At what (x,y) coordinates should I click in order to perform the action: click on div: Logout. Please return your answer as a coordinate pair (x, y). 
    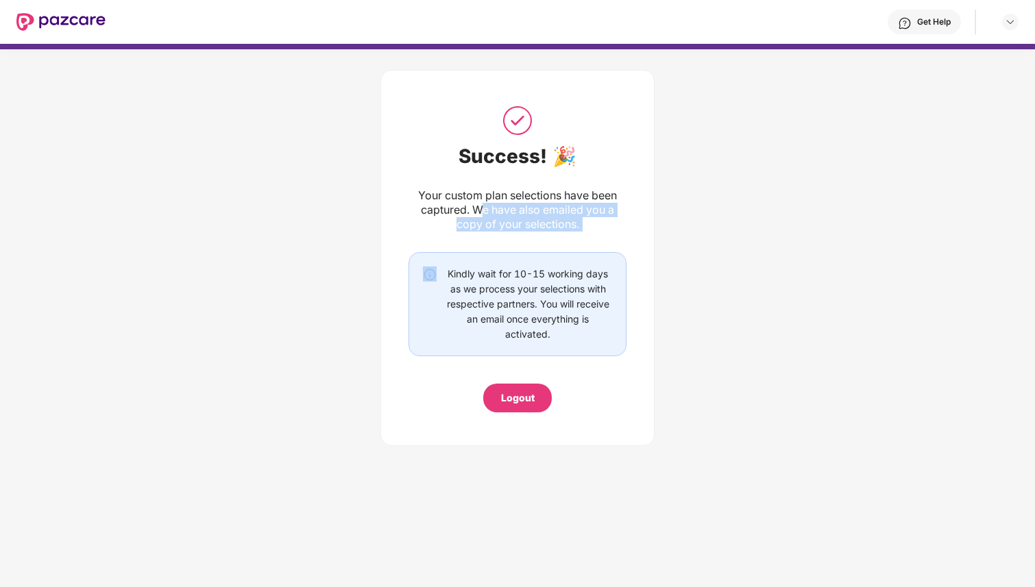
    Looking at the image, I should click on (518, 398).